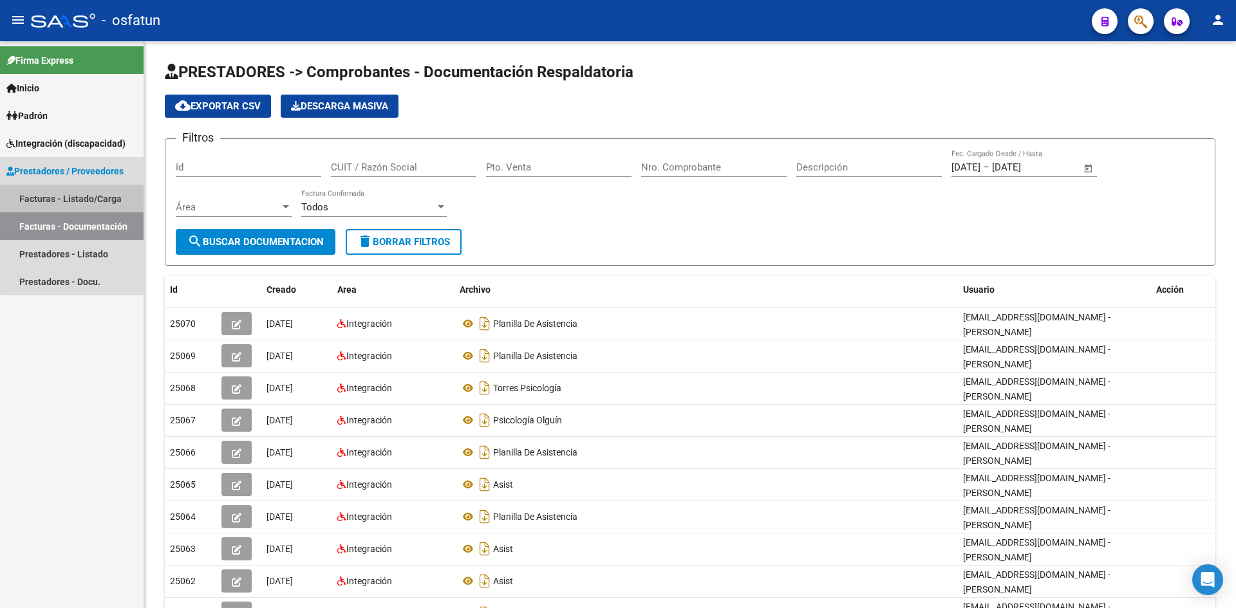 The width and height of the screenshot is (1236, 608). Describe the element at coordinates (339, 106) in the screenshot. I see `button: Descarga Masiva` at that location.